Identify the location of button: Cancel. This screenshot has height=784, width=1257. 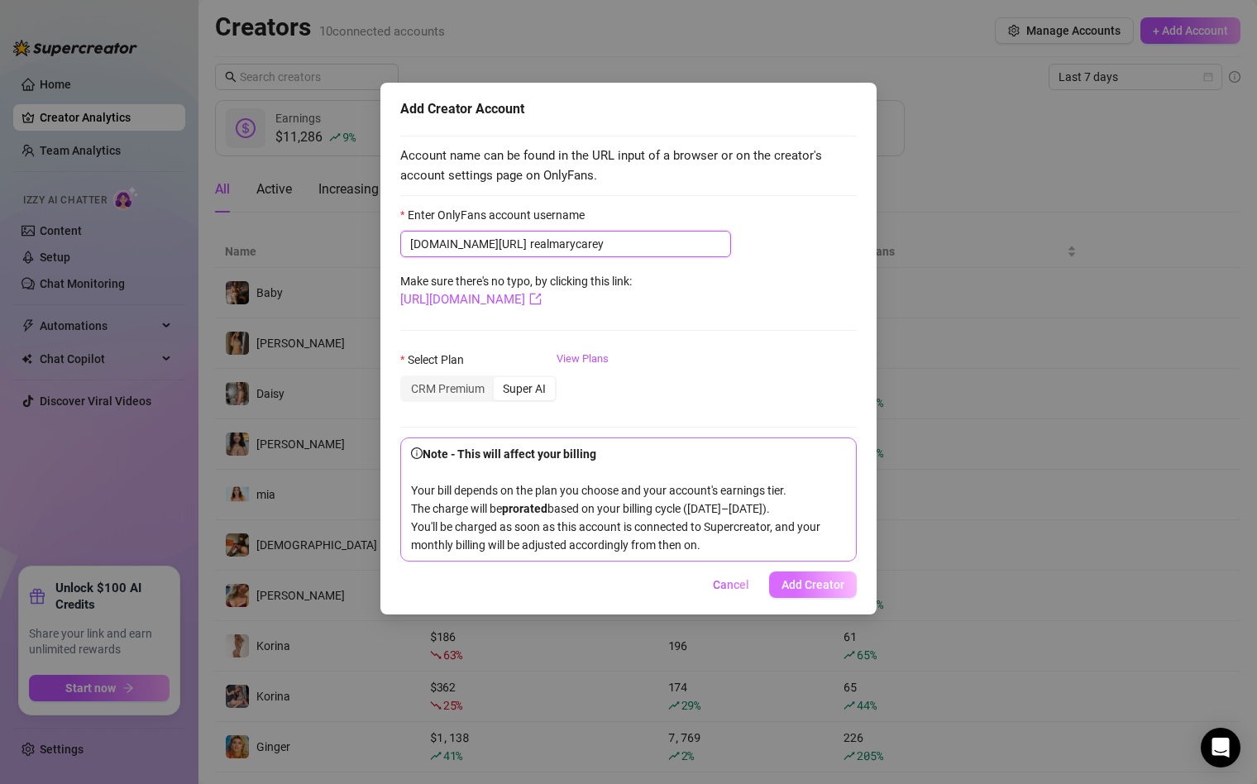
(731, 585).